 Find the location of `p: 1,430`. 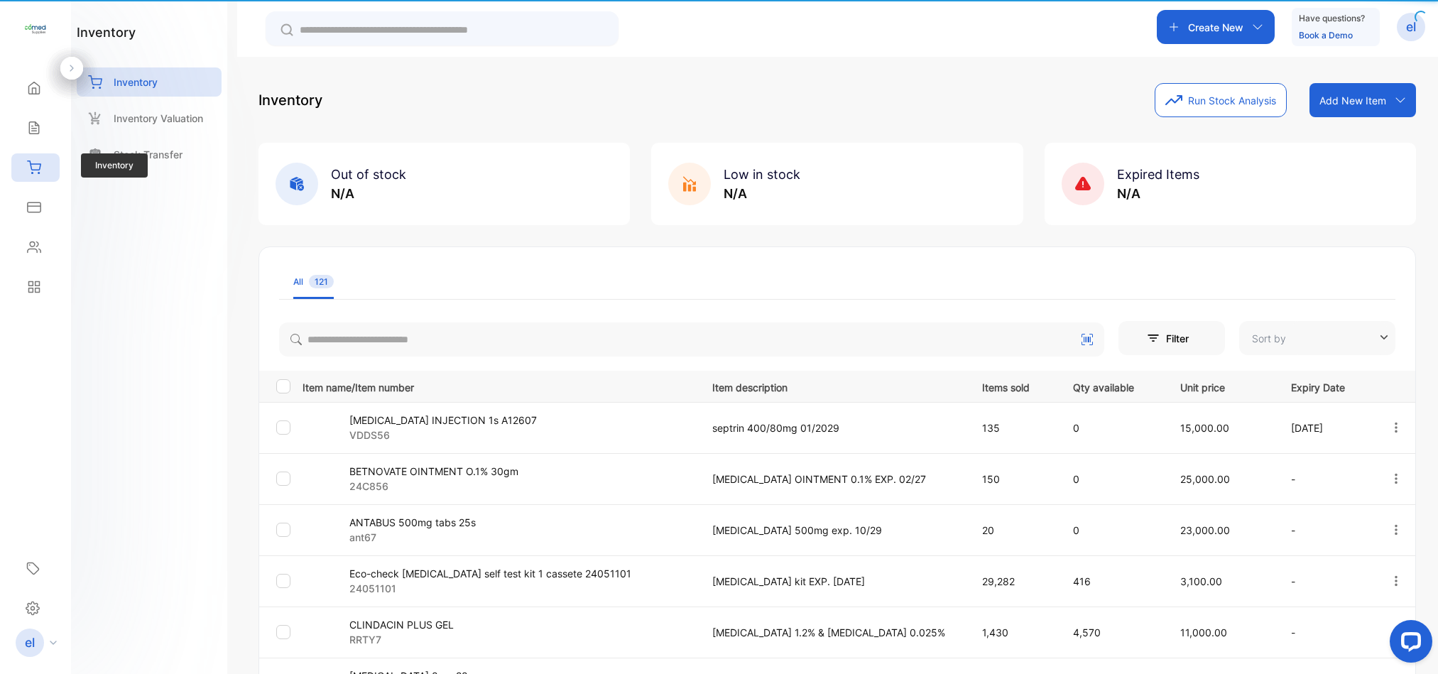

p: 1,430 is located at coordinates (1013, 632).